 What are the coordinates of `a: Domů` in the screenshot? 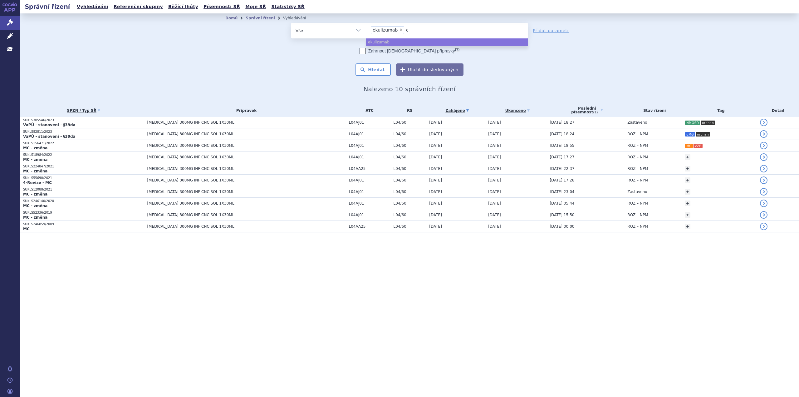 It's located at (231, 18).